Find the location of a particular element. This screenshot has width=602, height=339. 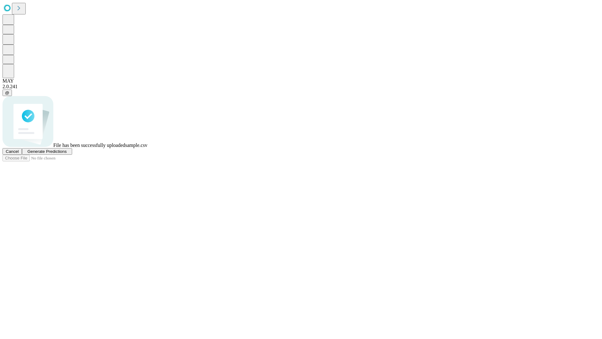

button: Generate Predictions is located at coordinates (47, 151).